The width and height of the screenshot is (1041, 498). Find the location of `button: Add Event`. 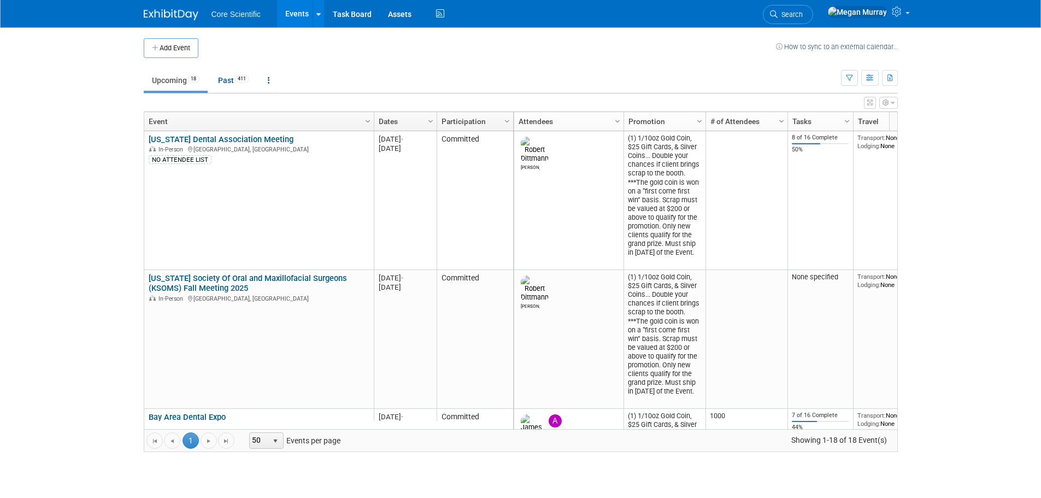

button: Add Event is located at coordinates (171, 48).